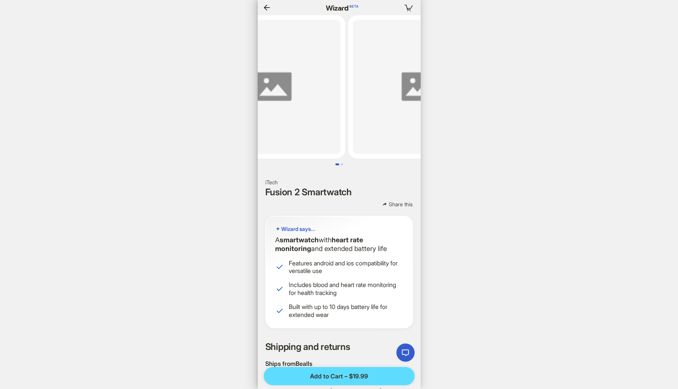 The height and width of the screenshot is (389, 678). What do you see at coordinates (397, 204) in the screenshot?
I see `button: Share this` at bounding box center [397, 204].